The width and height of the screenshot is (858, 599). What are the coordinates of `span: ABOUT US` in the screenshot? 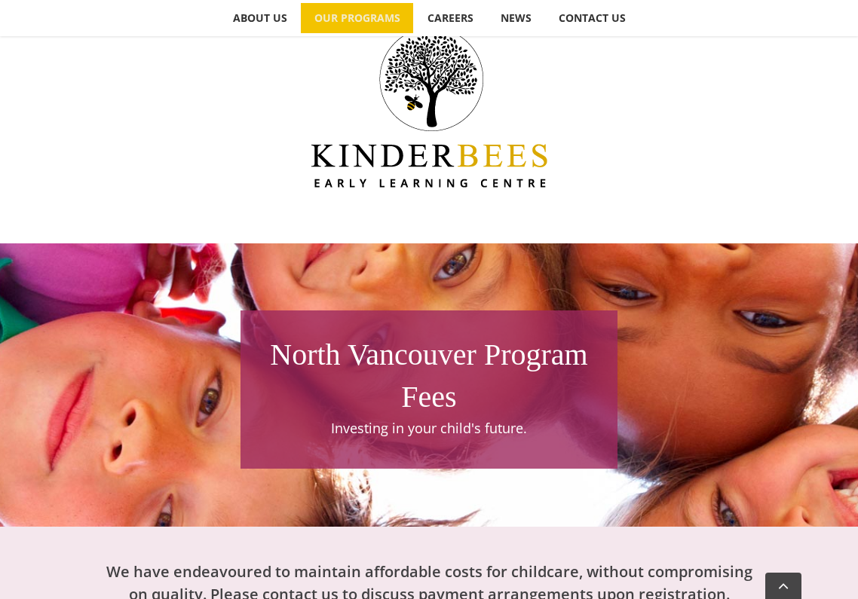 It's located at (260, 18).